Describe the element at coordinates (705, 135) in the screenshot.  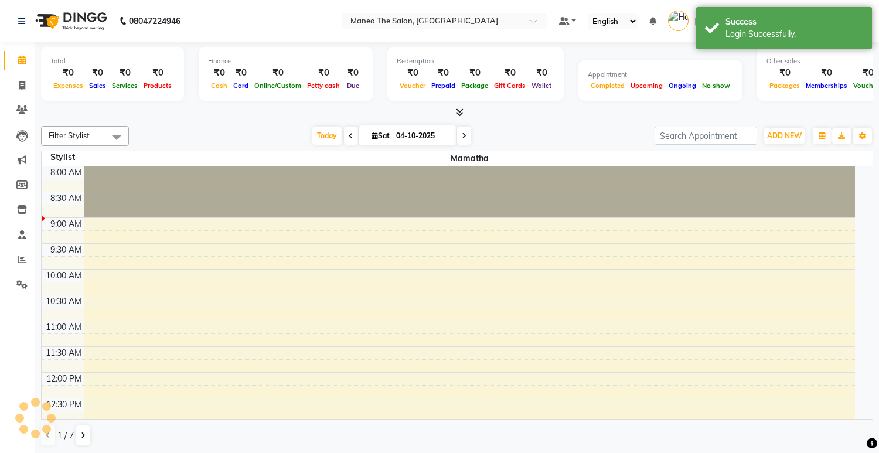
I see `input: Search Appointment` at that location.